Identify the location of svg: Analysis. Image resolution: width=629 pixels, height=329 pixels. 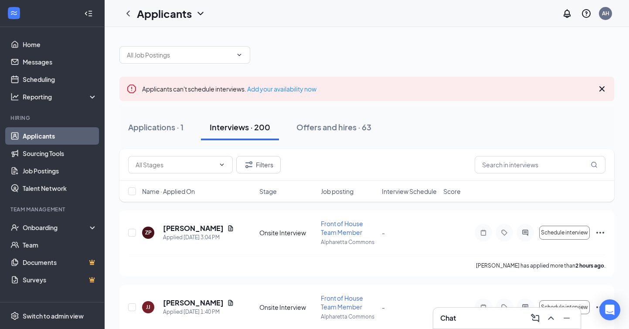
(15, 97).